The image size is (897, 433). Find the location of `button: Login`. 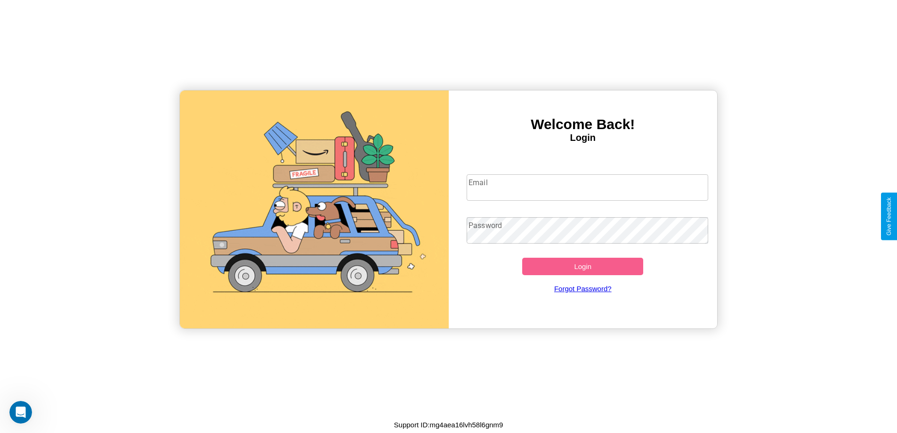

button: Login is located at coordinates (582, 266).